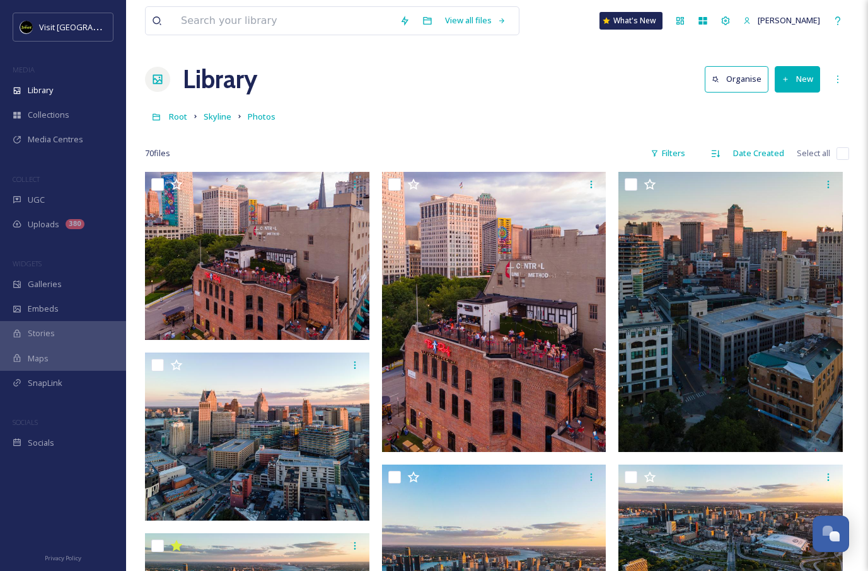  I want to click on span: Skyline, so click(217, 117).